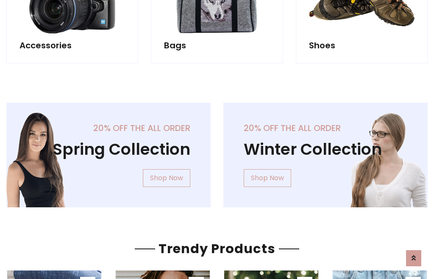 This screenshot has height=279, width=434. I want to click on h1: Spring Collection, so click(109, 149).